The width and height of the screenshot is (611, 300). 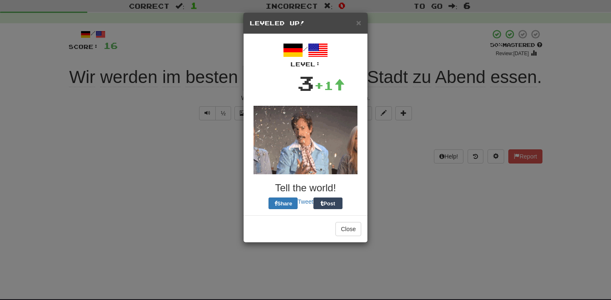 What do you see at coordinates (305, 23) in the screenshot?
I see `h5: Leveled Up!` at bounding box center [305, 23].